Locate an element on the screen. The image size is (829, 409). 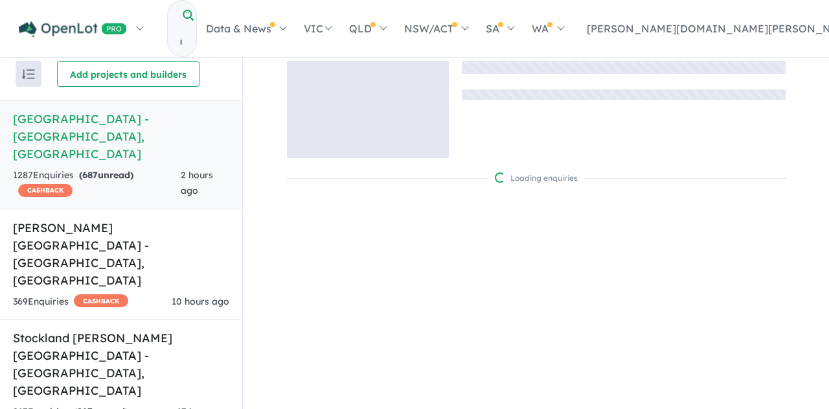
a: VIC is located at coordinates (317, 28).